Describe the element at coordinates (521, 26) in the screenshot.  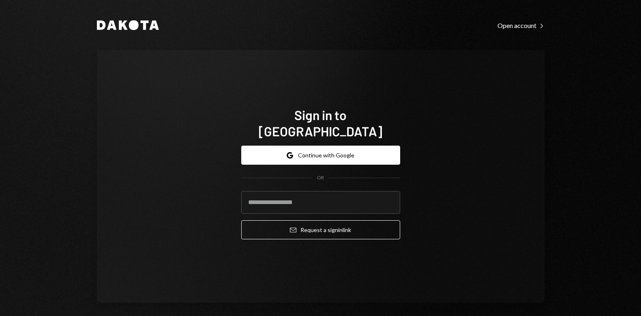
I see `div: Open account` at that location.